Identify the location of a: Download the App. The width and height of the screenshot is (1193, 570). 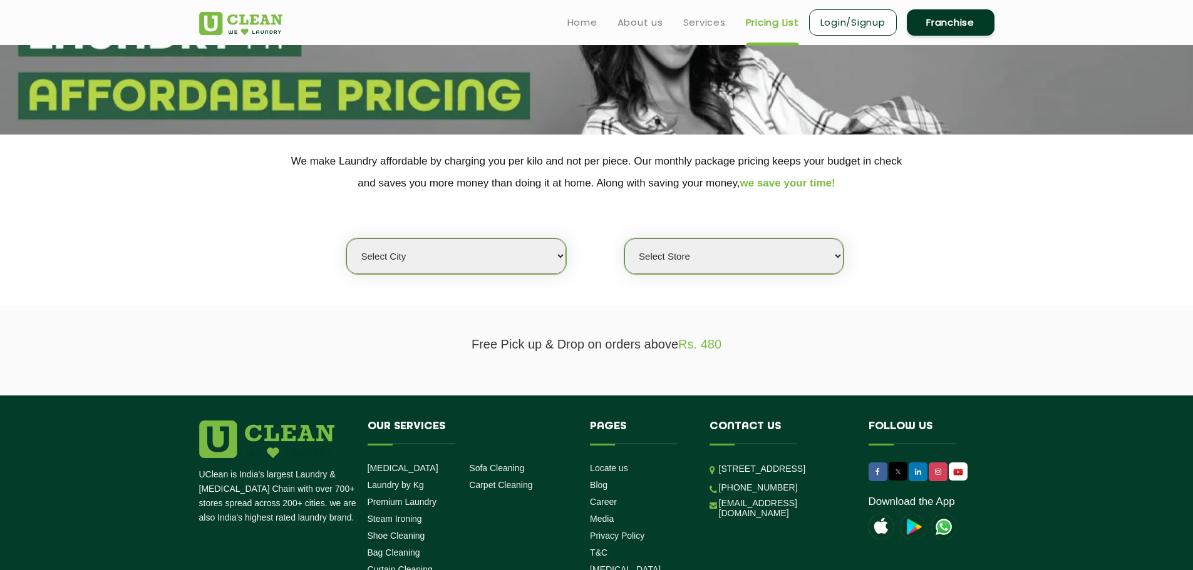
(912, 502).